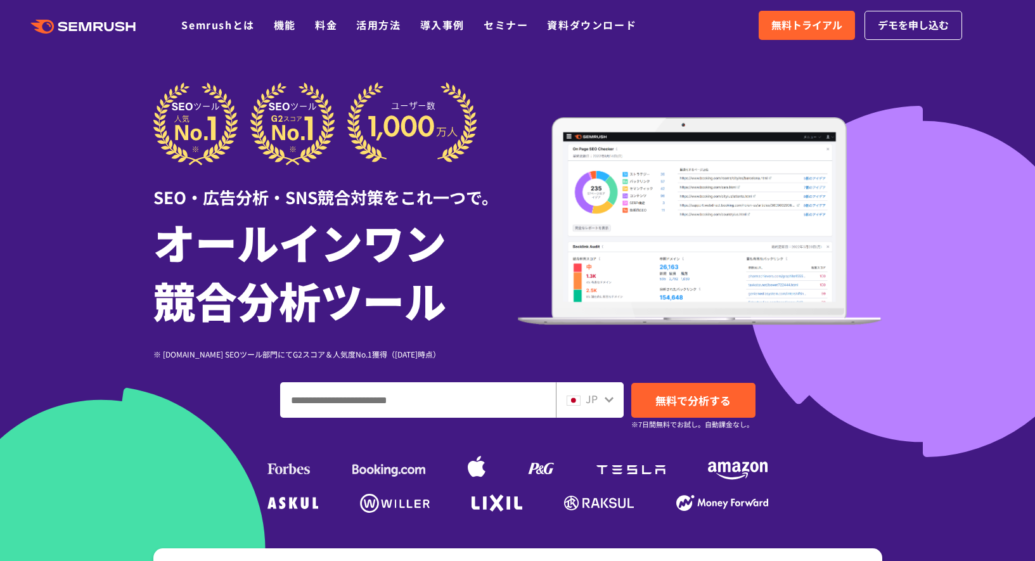 The height and width of the screenshot is (561, 1035). Describe the element at coordinates (326, 25) in the screenshot. I see `a: 料金` at that location.